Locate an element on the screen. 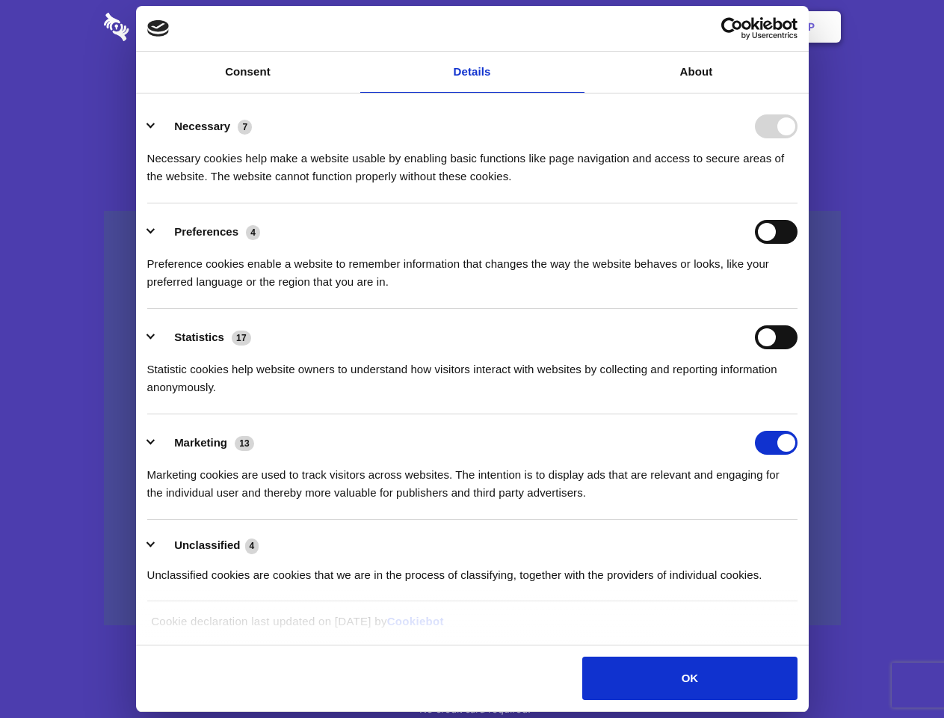  div: Statistic cookies help website owners to understand how visitors interact with websites by collec... is located at coordinates (472, 372).